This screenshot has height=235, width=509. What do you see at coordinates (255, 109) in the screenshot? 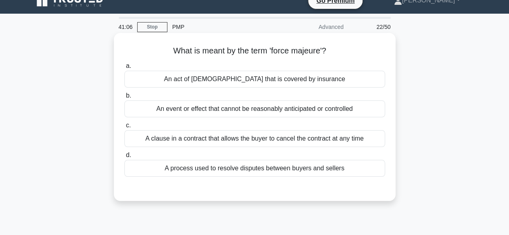
I see `div: An event or effect that cannot be reasonably anticipated or controlled` at bounding box center [255, 109].